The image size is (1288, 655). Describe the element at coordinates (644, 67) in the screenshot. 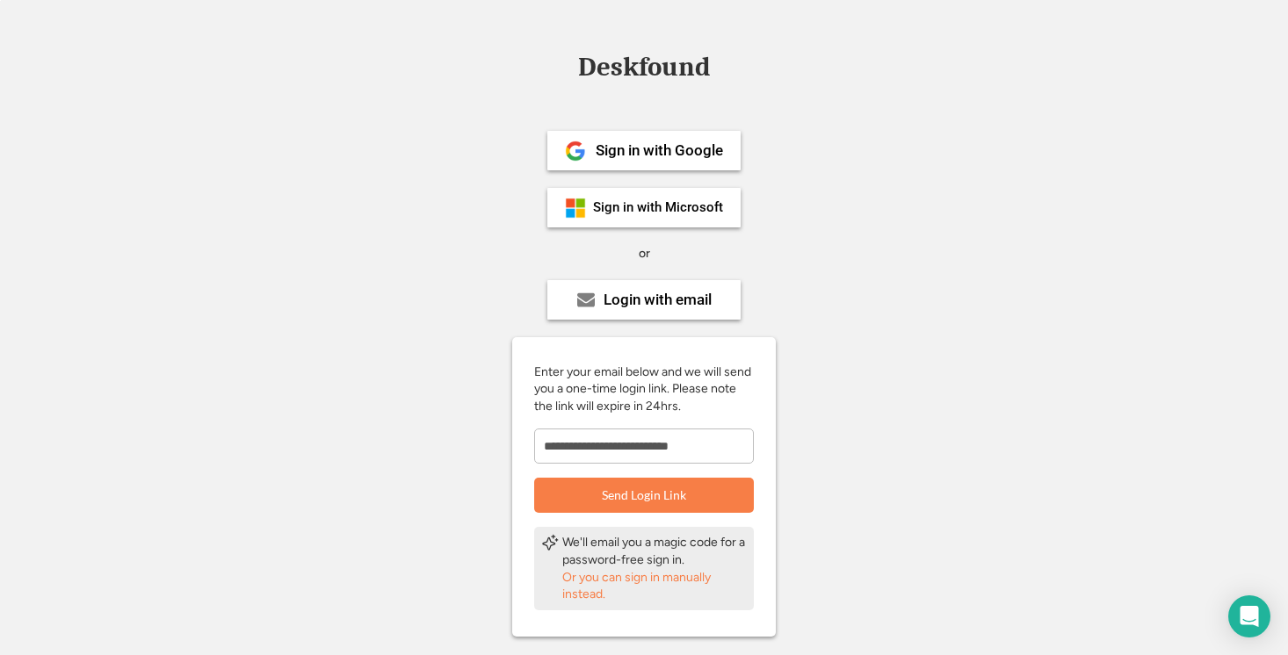

I see `div: Deskfound` at that location.